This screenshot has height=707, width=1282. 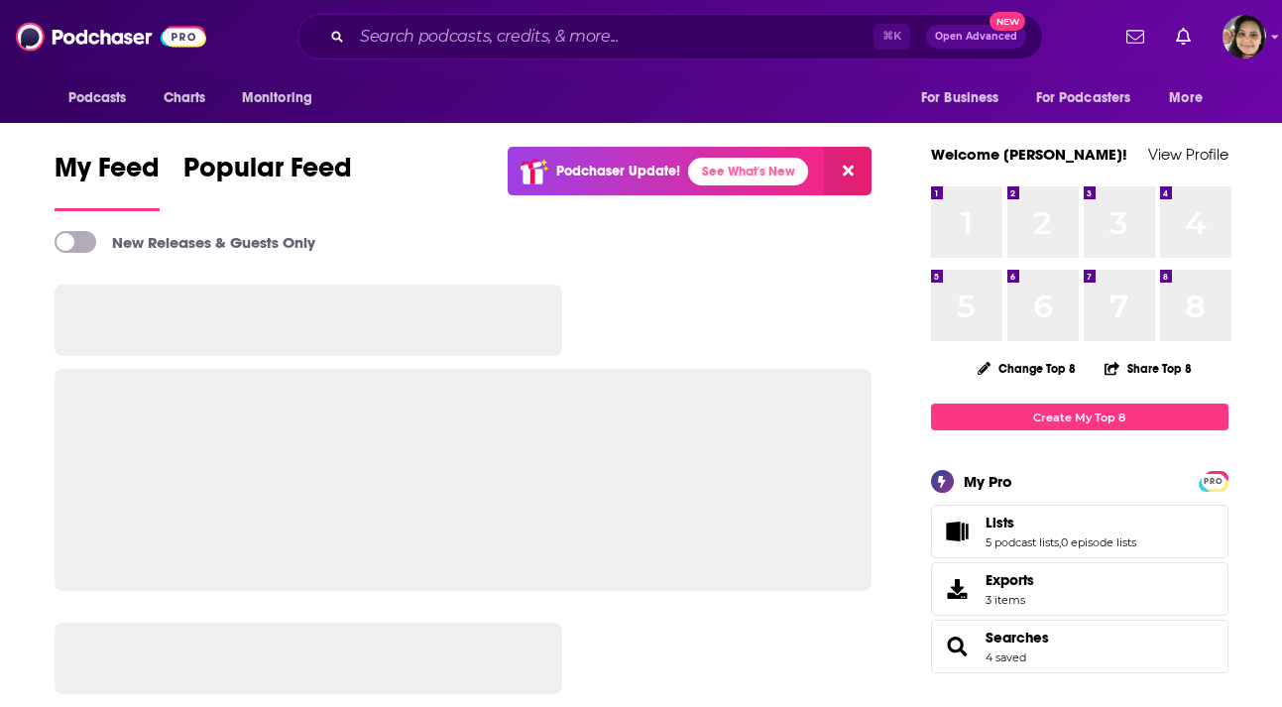 What do you see at coordinates (184, 242) in the screenshot?
I see `a: New Releases & Guests Only` at bounding box center [184, 242].